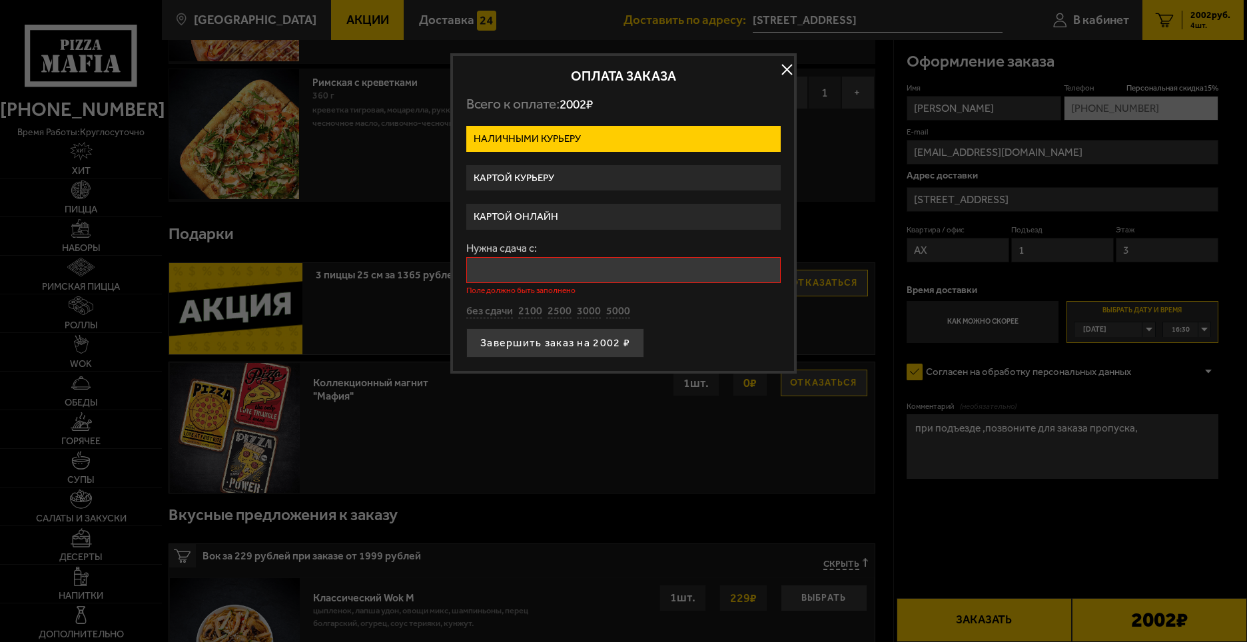  I want to click on button: 2100, so click(530, 312).